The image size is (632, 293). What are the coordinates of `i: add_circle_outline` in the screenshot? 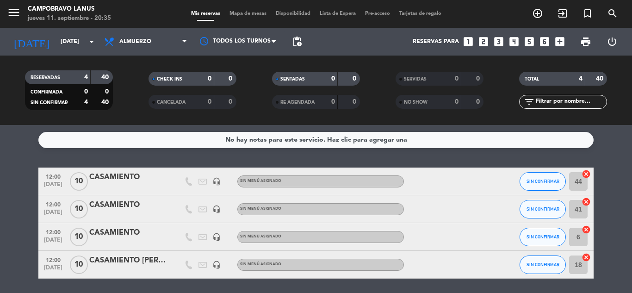 It's located at (537, 13).